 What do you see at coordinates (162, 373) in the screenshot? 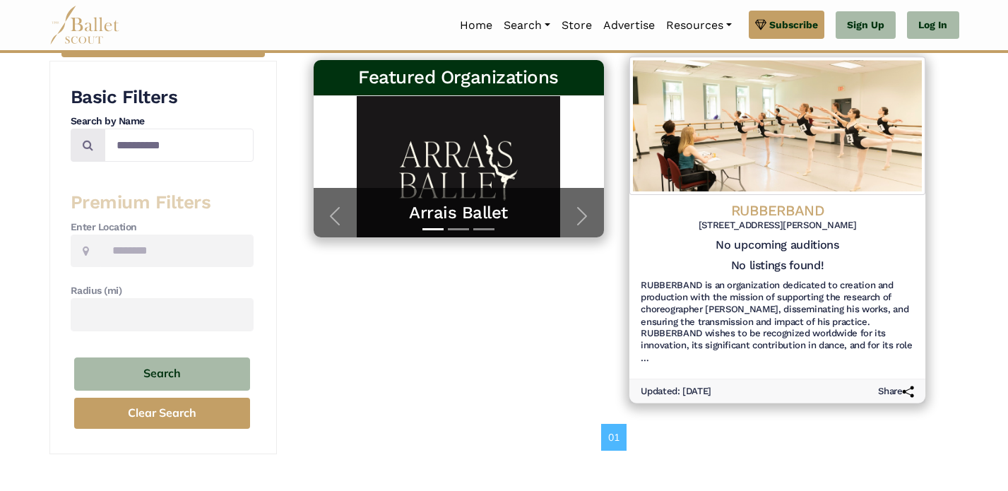
I see `button: Search` at bounding box center [162, 373].